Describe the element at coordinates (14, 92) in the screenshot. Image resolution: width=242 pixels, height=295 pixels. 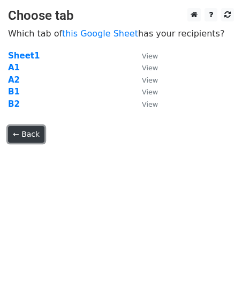
I see `strong: B1` at that location.